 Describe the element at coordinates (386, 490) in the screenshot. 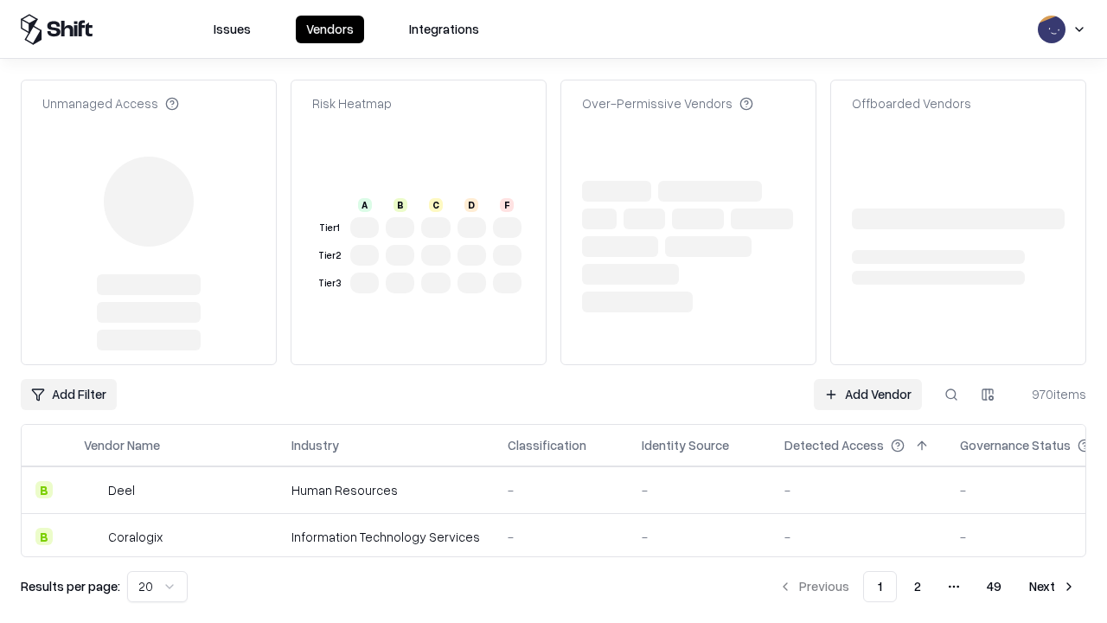

I see `div: Human Resources` at that location.